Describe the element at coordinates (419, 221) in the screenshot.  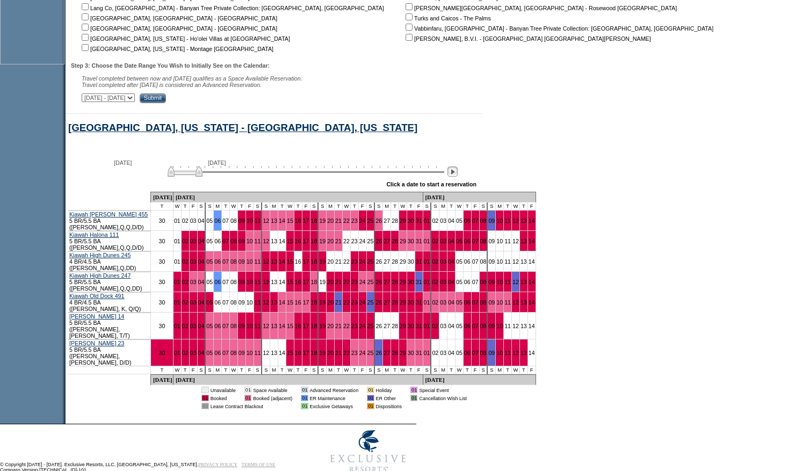
I see `a: 31` at that location.